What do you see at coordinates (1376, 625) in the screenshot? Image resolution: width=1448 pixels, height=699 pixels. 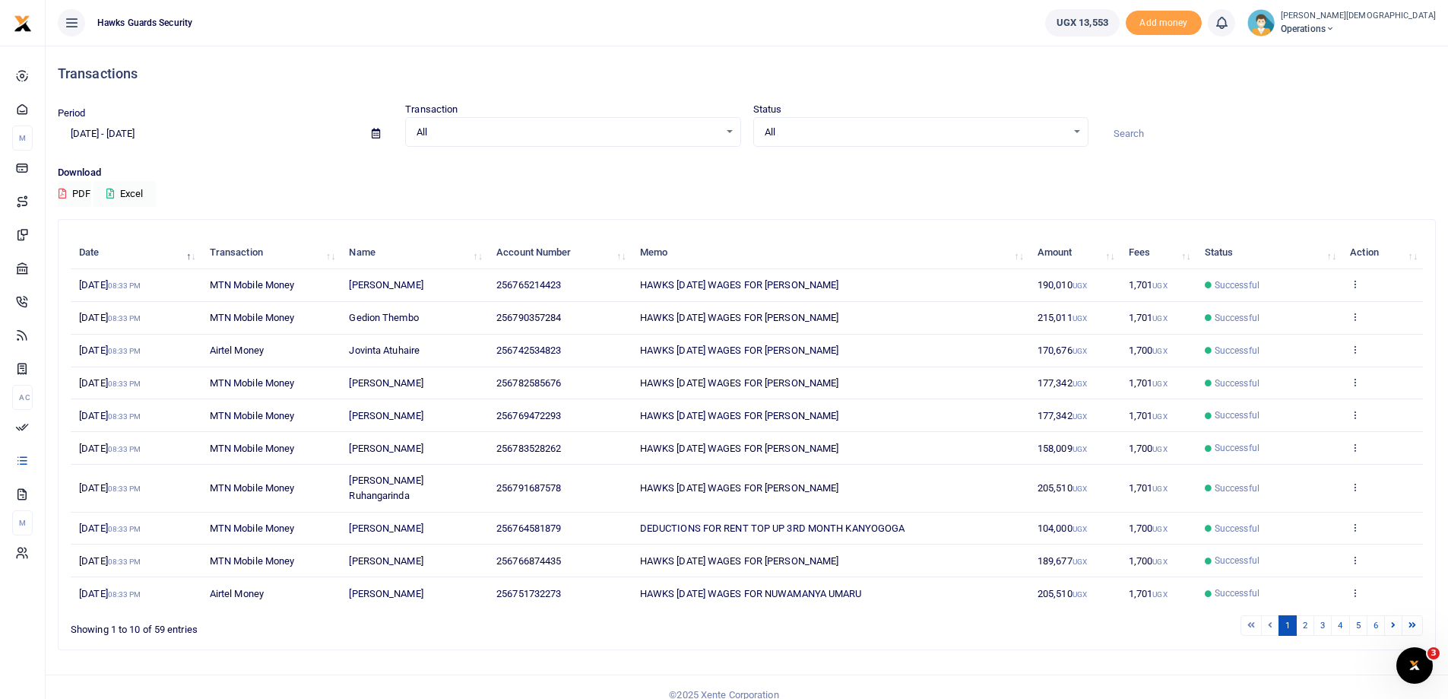 I see `a: 6` at bounding box center [1376, 625].